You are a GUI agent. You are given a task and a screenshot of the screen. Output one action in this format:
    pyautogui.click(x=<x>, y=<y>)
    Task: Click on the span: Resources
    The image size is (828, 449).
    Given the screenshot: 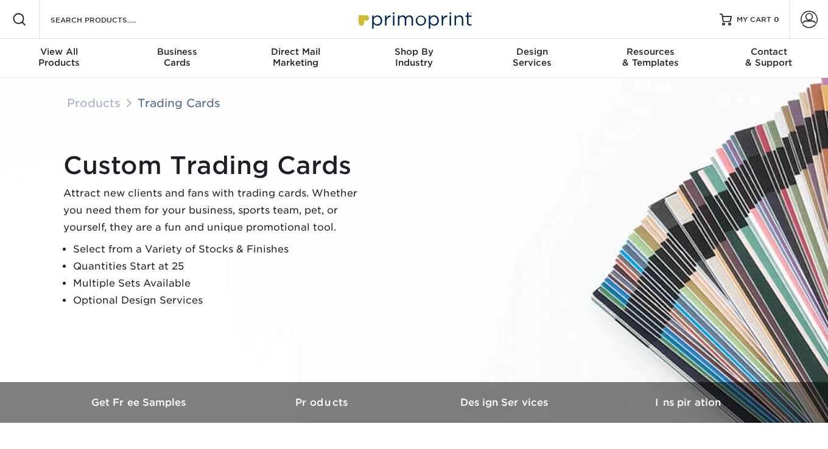 What is the action you would take?
    pyautogui.click(x=650, y=52)
    